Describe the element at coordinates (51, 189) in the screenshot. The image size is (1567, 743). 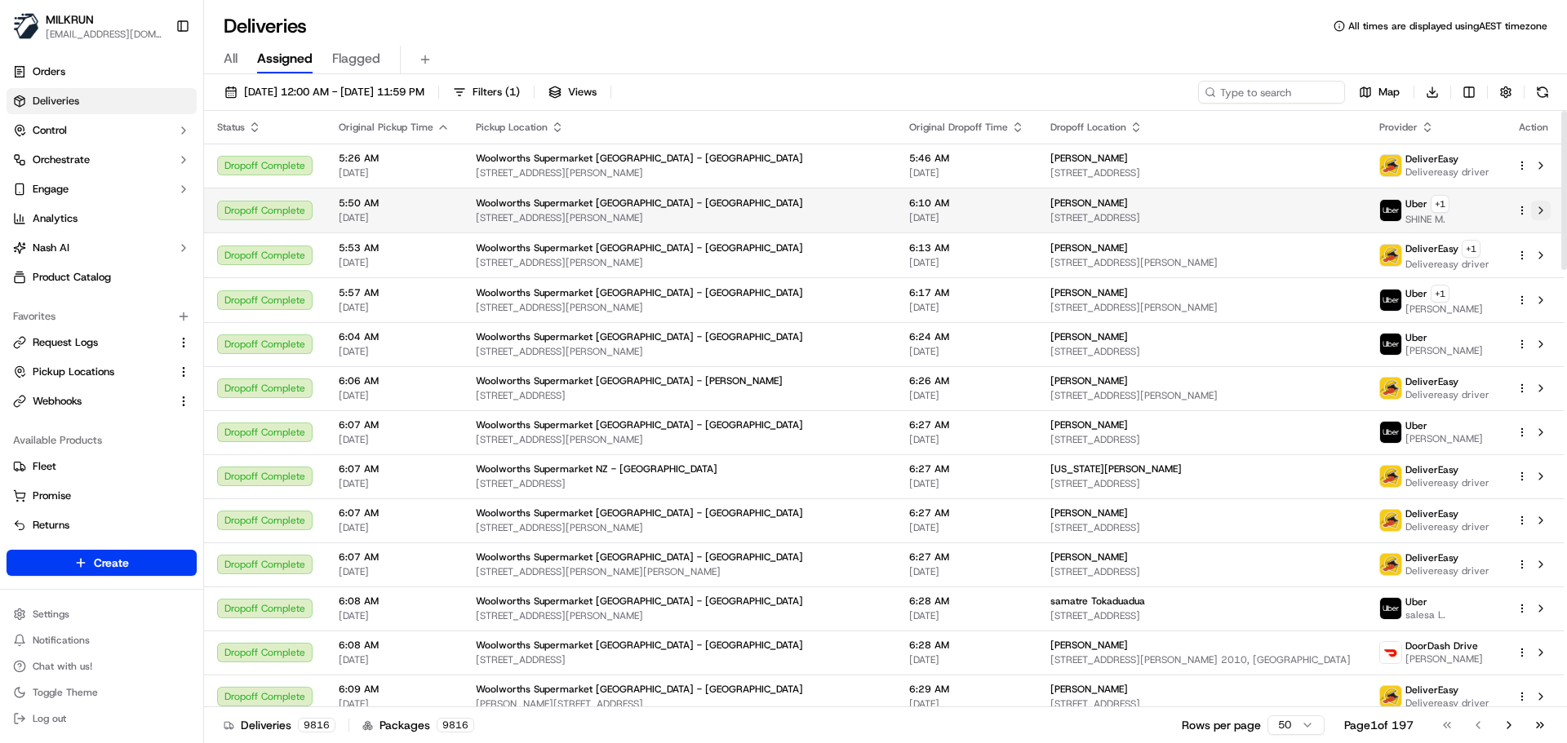
I see `span: Engage` at that location.